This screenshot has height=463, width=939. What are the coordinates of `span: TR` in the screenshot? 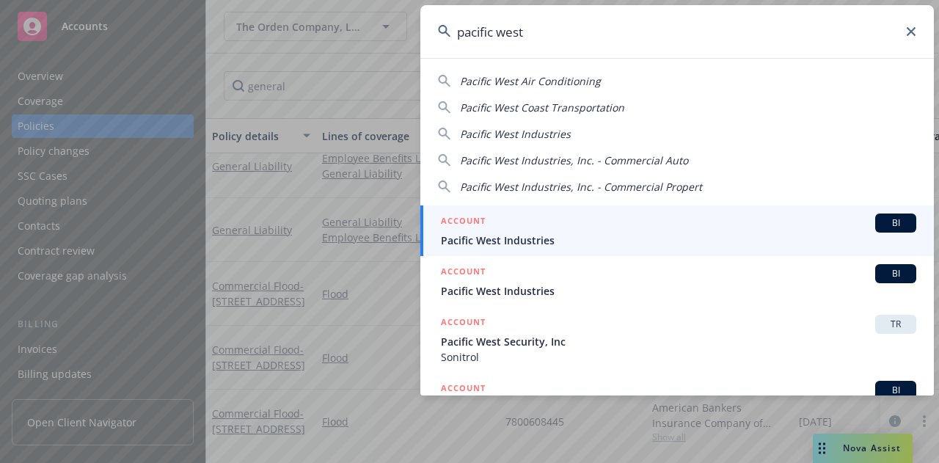 It's located at (896, 324).